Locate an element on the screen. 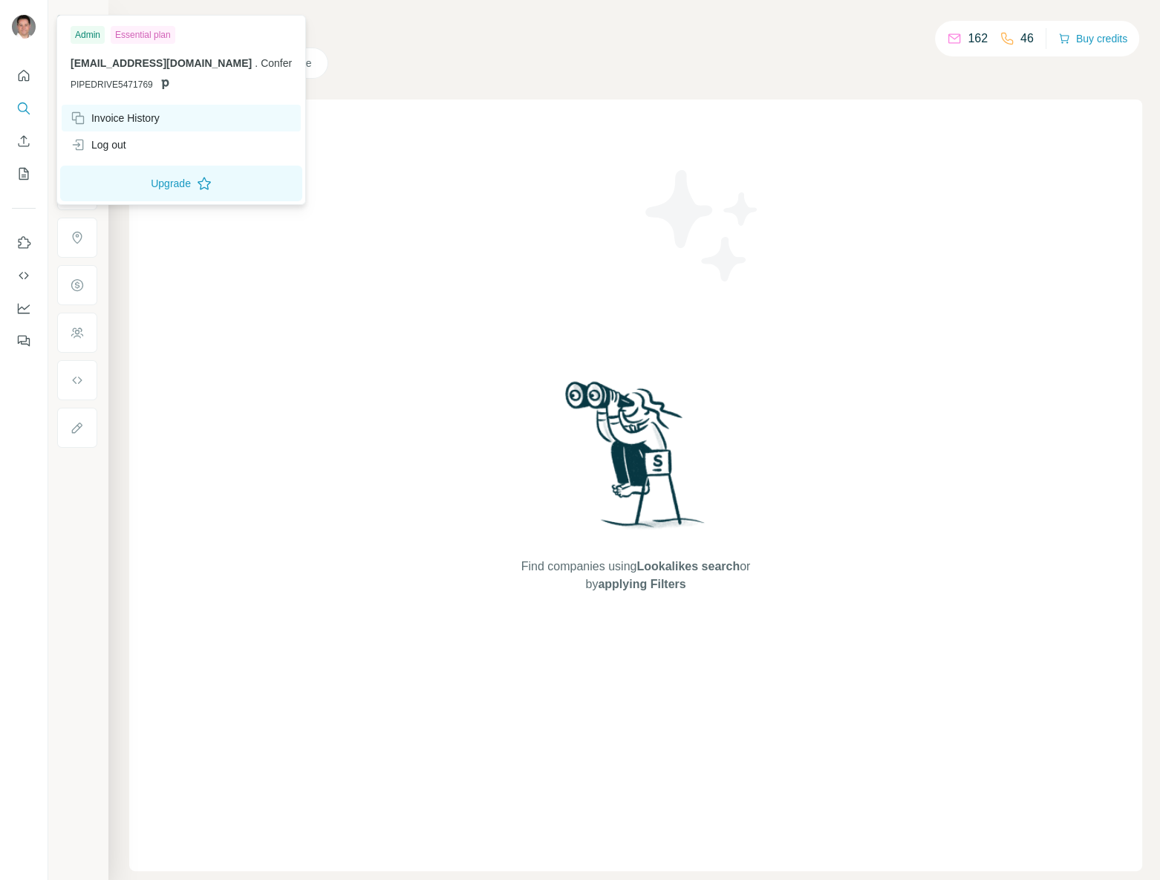 This screenshot has height=880, width=1160. button: Buy credits is located at coordinates (1092, 39).